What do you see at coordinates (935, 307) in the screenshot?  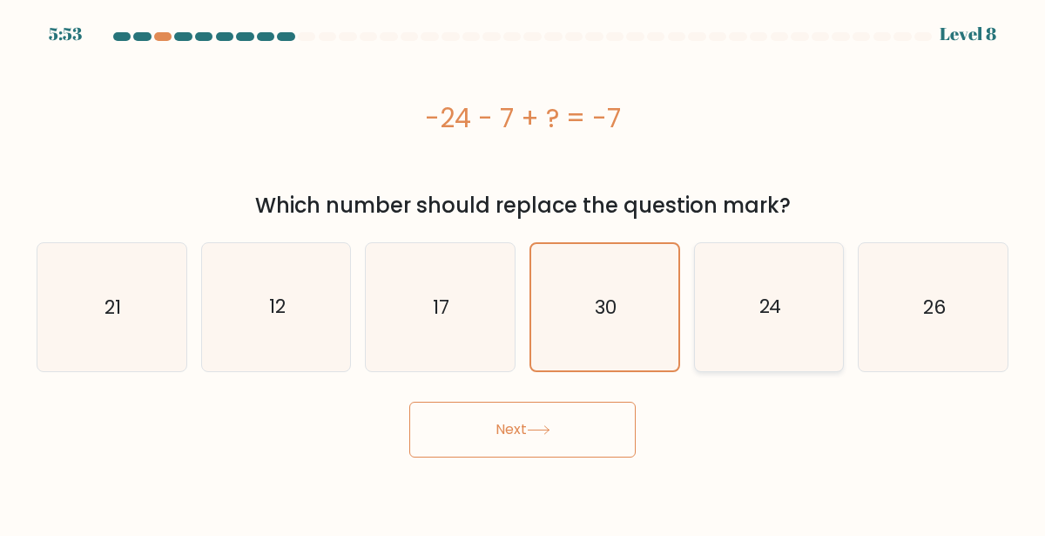 I see `text: 26` at bounding box center [935, 307].